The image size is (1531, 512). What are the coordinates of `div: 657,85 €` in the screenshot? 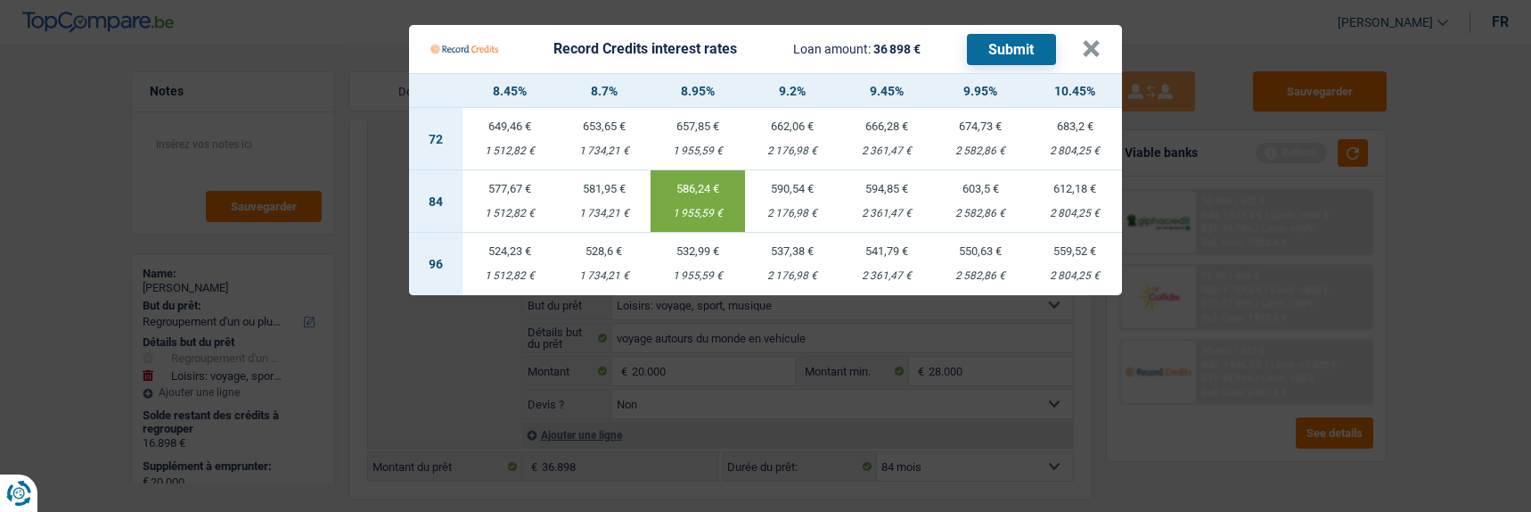 It's located at (698, 126).